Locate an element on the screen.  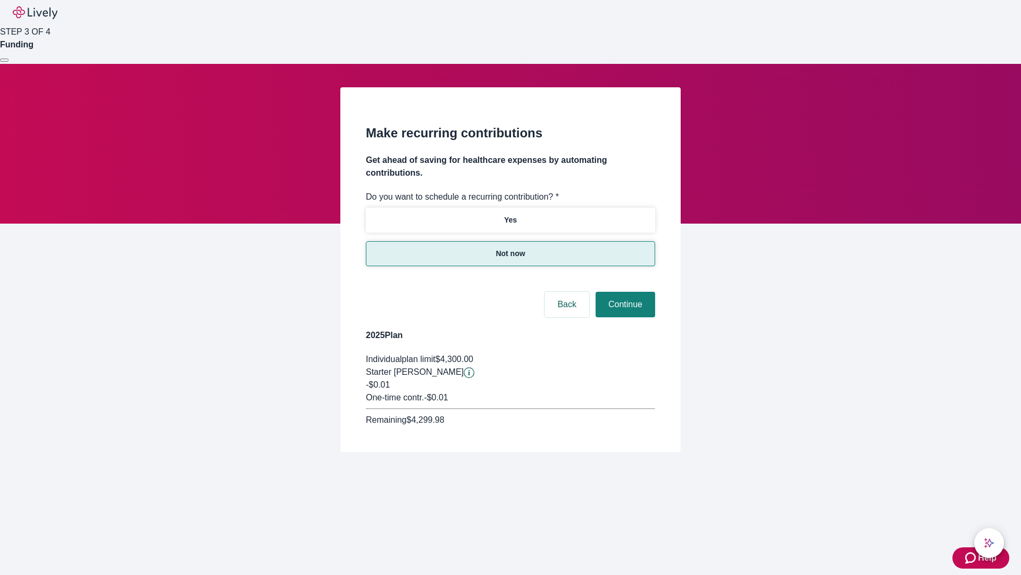
h4: 2025 Plan is located at coordinates (511, 335).